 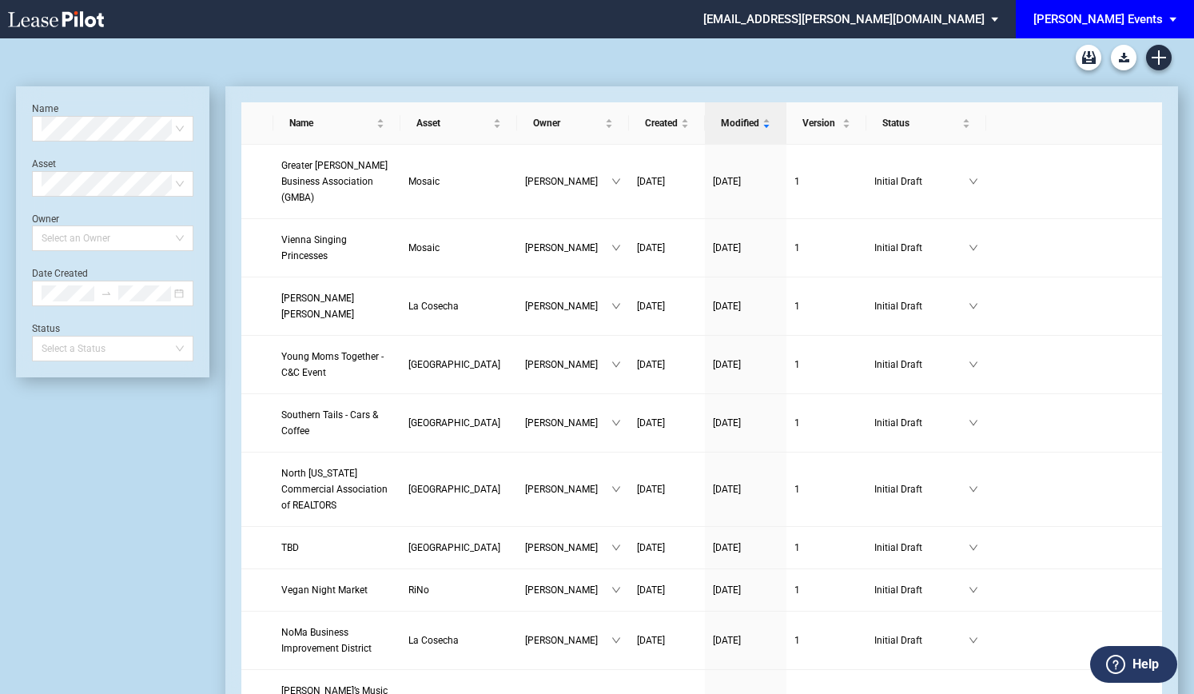 I want to click on button: Help, so click(x=1133, y=664).